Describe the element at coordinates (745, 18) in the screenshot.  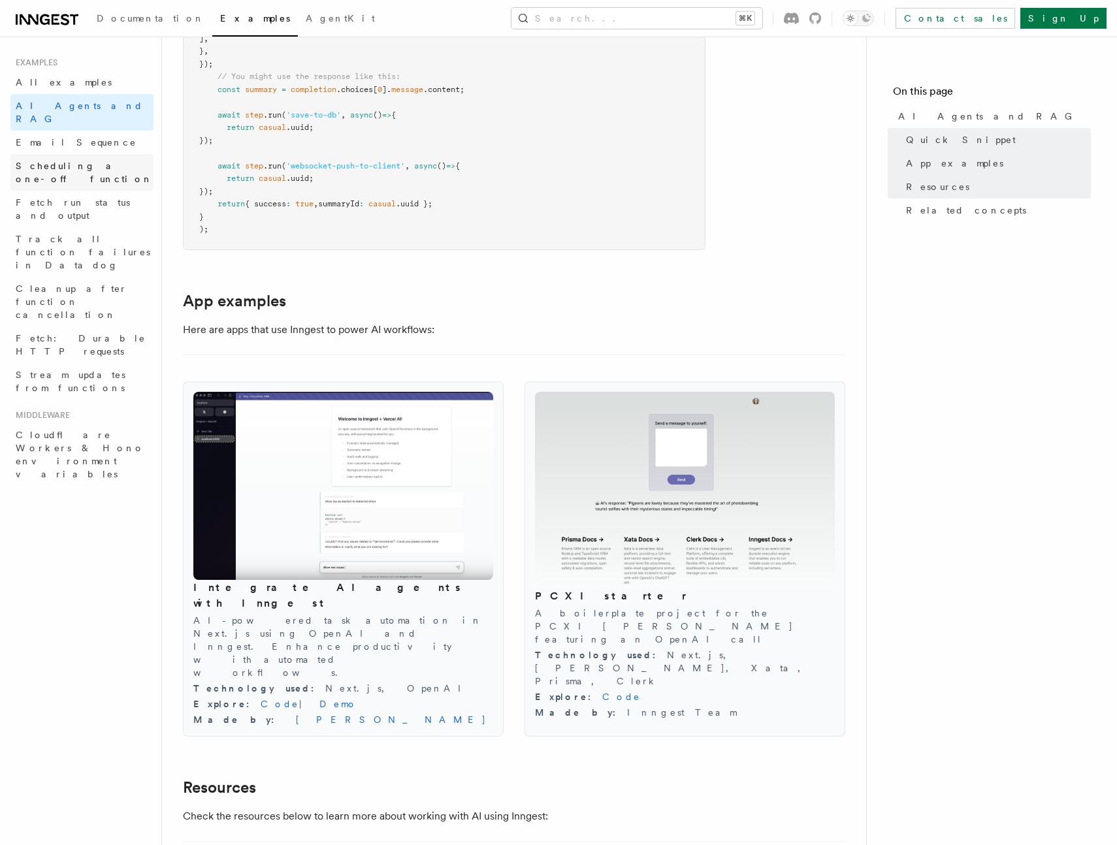
I see `kbd: ⌘K` at that location.